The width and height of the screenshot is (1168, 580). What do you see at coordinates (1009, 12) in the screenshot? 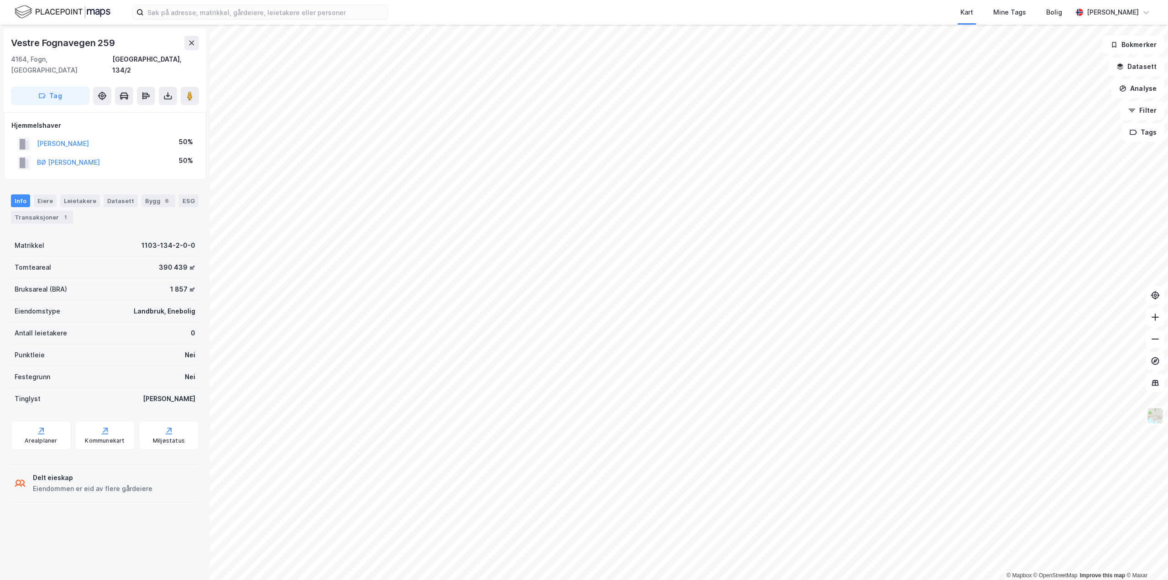
I see `div: Mine Tags` at bounding box center [1009, 12].